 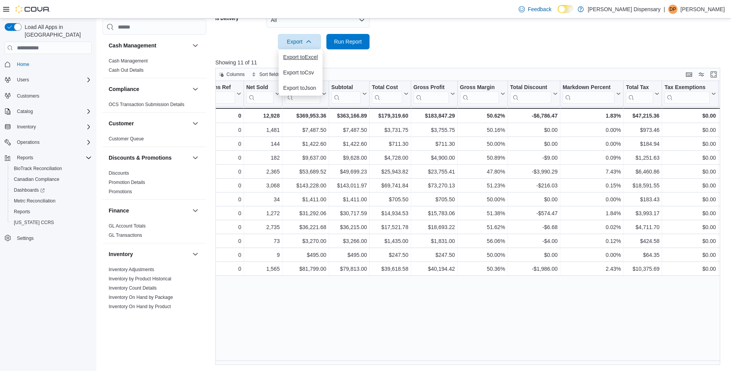 What do you see at coordinates (141, 297) in the screenshot?
I see `a: Inventory On Hand by Package` at bounding box center [141, 297].